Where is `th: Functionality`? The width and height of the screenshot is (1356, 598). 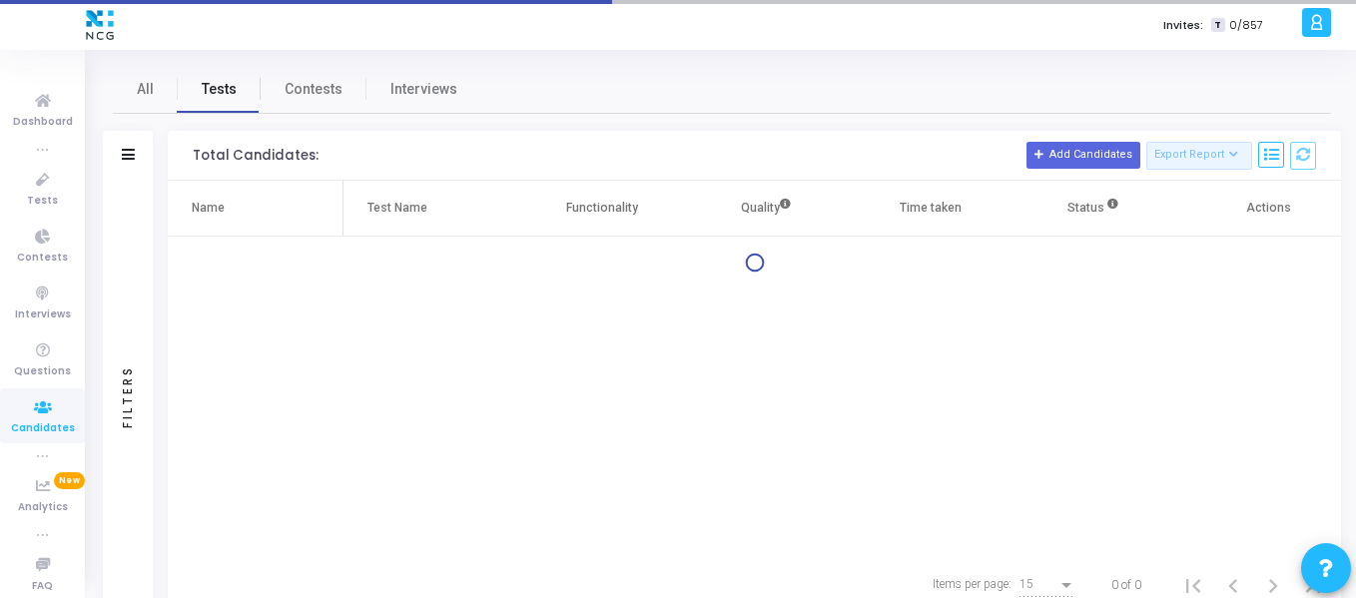
th: Functionality is located at coordinates (602, 209).